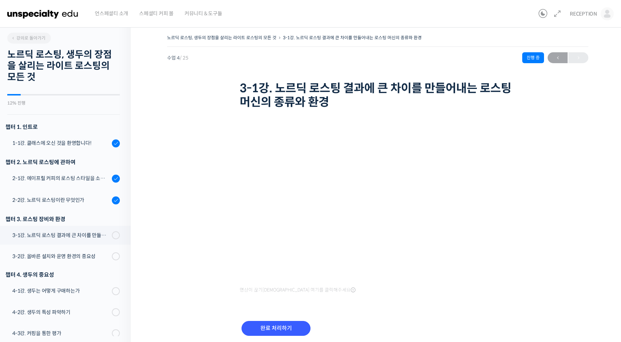  I want to click on h3: 챕터 1. 인트로, so click(62, 127).